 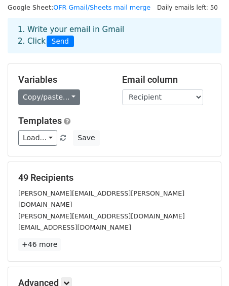 I want to click on a: OFR Gmail/Sheets mail merge, so click(x=102, y=7).